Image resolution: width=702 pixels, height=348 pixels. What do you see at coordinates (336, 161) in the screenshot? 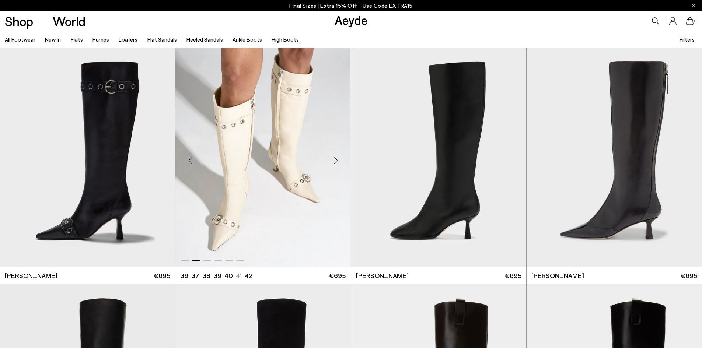
I see `div: Next slide` at bounding box center [336, 161].